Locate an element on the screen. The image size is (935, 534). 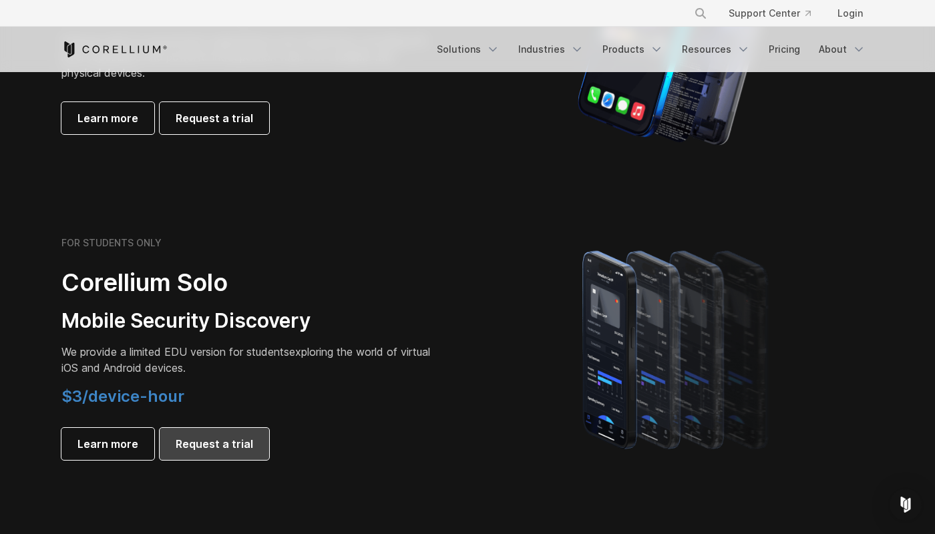
a: Corellium Home is located at coordinates (114, 49).